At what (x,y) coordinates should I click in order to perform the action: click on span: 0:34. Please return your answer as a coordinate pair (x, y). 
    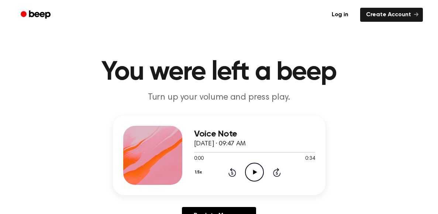
    Looking at the image, I should click on (310, 159).